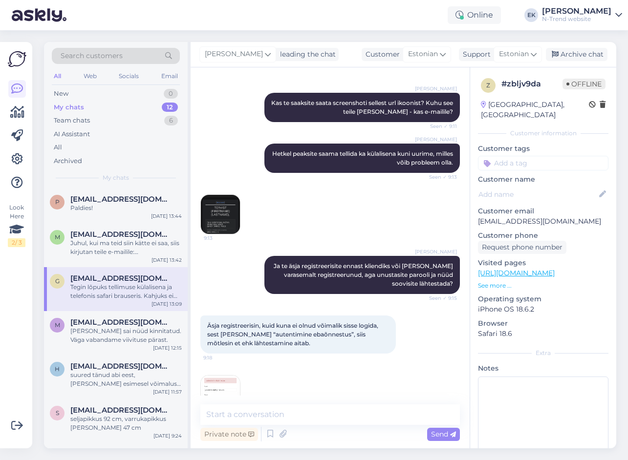  What do you see at coordinates (474, 15) in the screenshot?
I see `div: Online` at bounding box center [474, 15].